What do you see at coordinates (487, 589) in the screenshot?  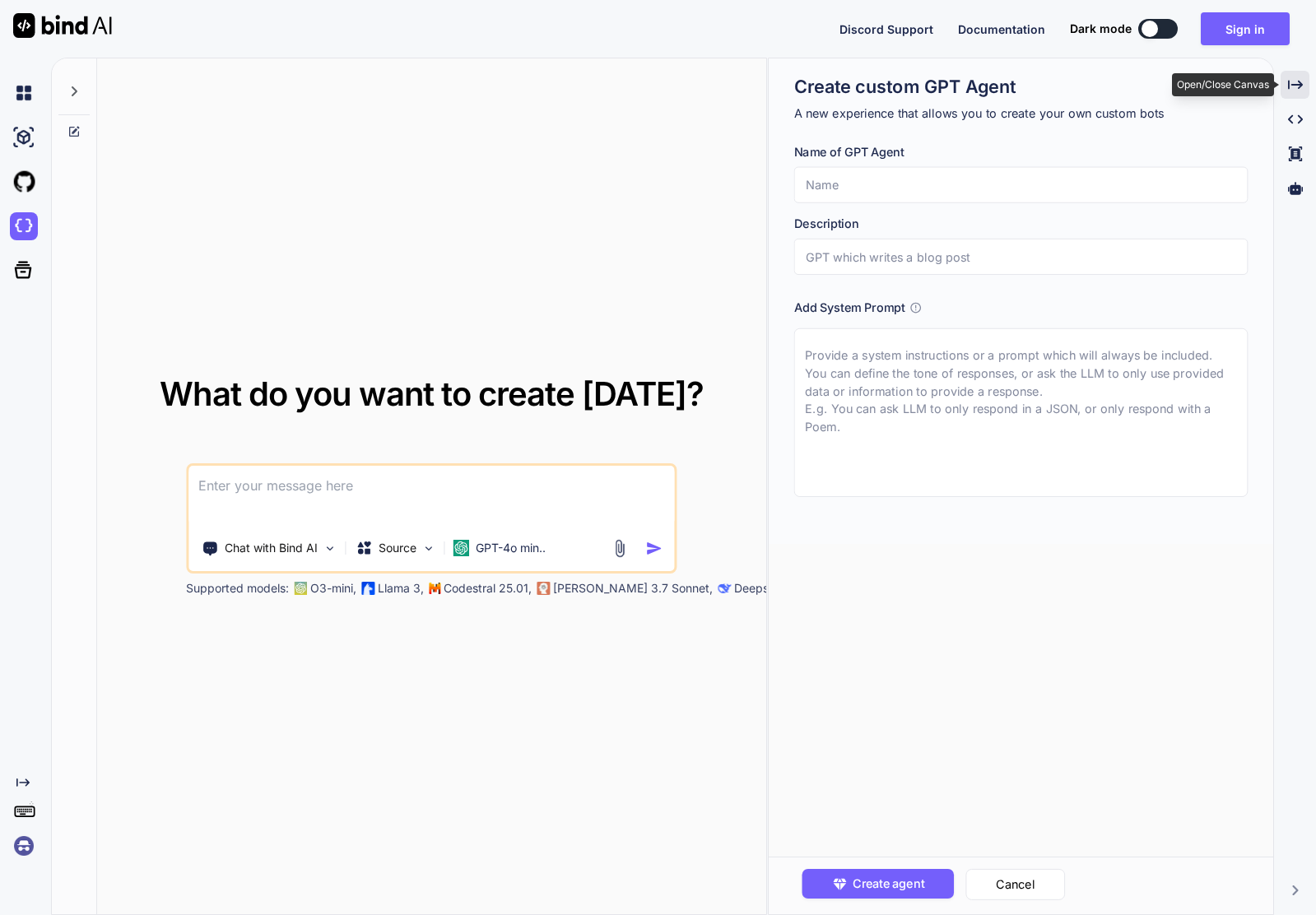 I see `p: Codestral 25.01,` at bounding box center [487, 589].